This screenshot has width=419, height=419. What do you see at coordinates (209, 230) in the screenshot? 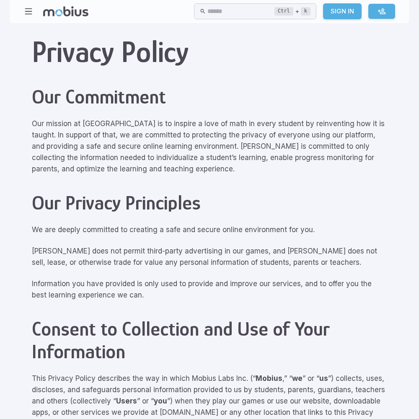
I see `p: We are deeply committed to creating a safe and secure online environment for you.` at bounding box center [209, 230].